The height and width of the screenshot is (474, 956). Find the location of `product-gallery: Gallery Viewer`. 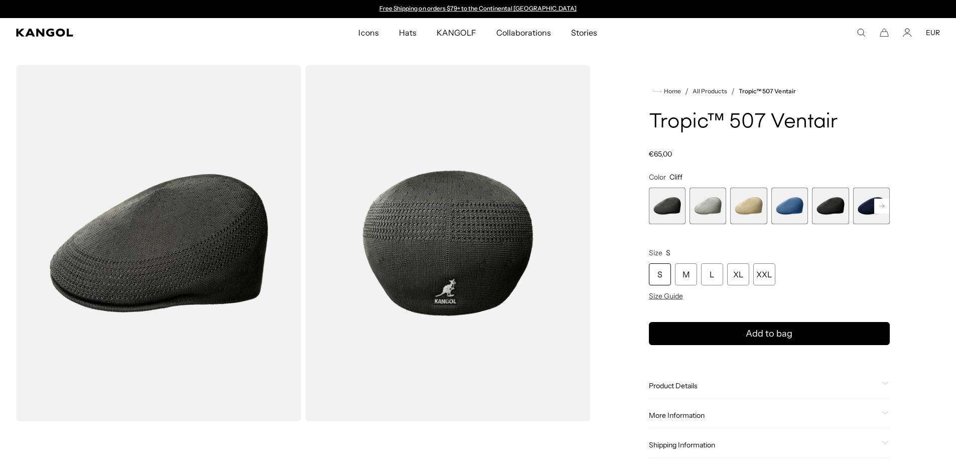

product-gallery: Gallery Viewer is located at coordinates (303, 243).